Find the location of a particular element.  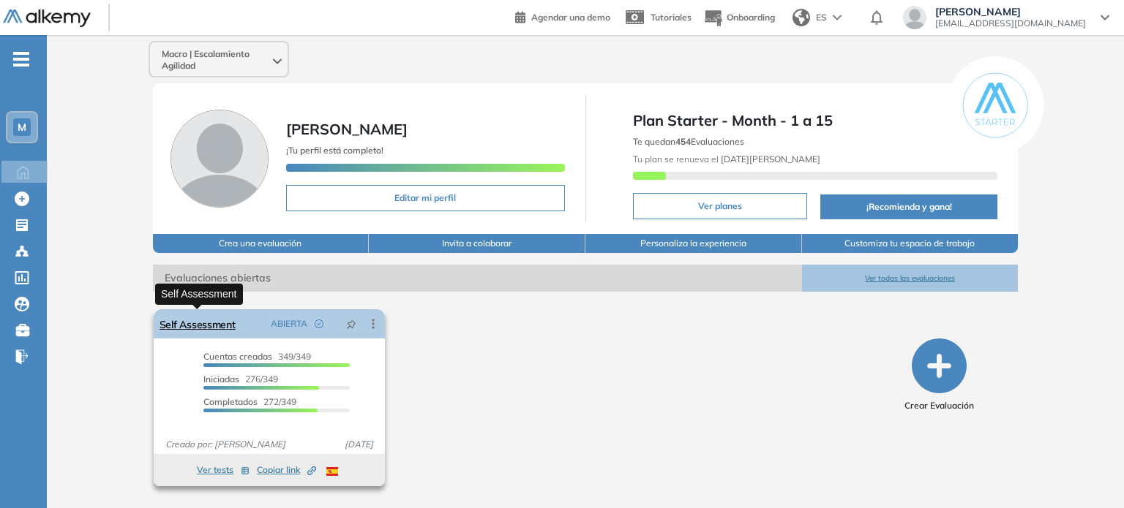

button: Copiar link is located at coordinates (286, 470).